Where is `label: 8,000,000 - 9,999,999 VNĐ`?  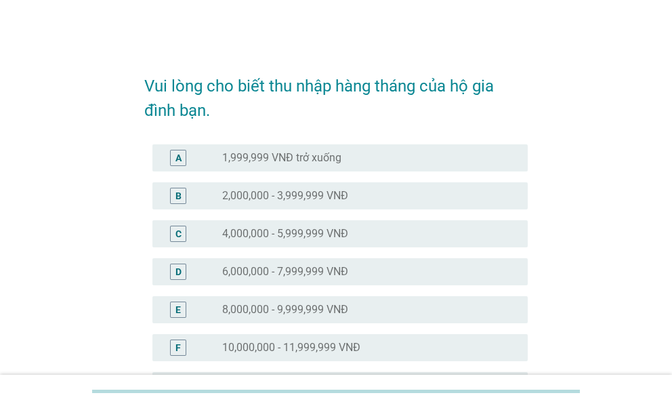
label: 8,000,000 - 9,999,999 VNĐ is located at coordinates (285, 310).